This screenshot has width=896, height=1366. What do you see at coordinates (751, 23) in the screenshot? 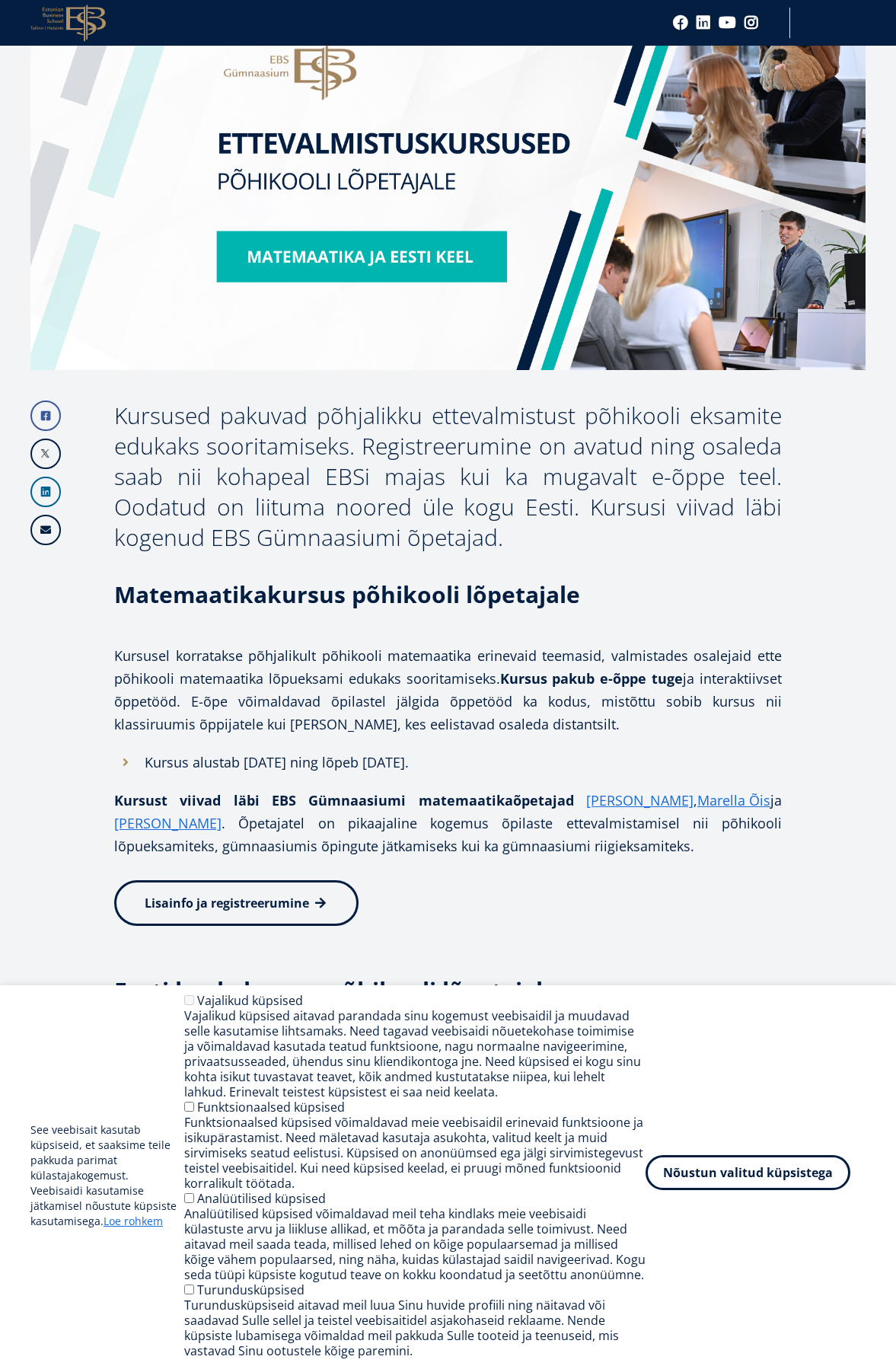
I see `a: Instagram` at bounding box center [751, 23].